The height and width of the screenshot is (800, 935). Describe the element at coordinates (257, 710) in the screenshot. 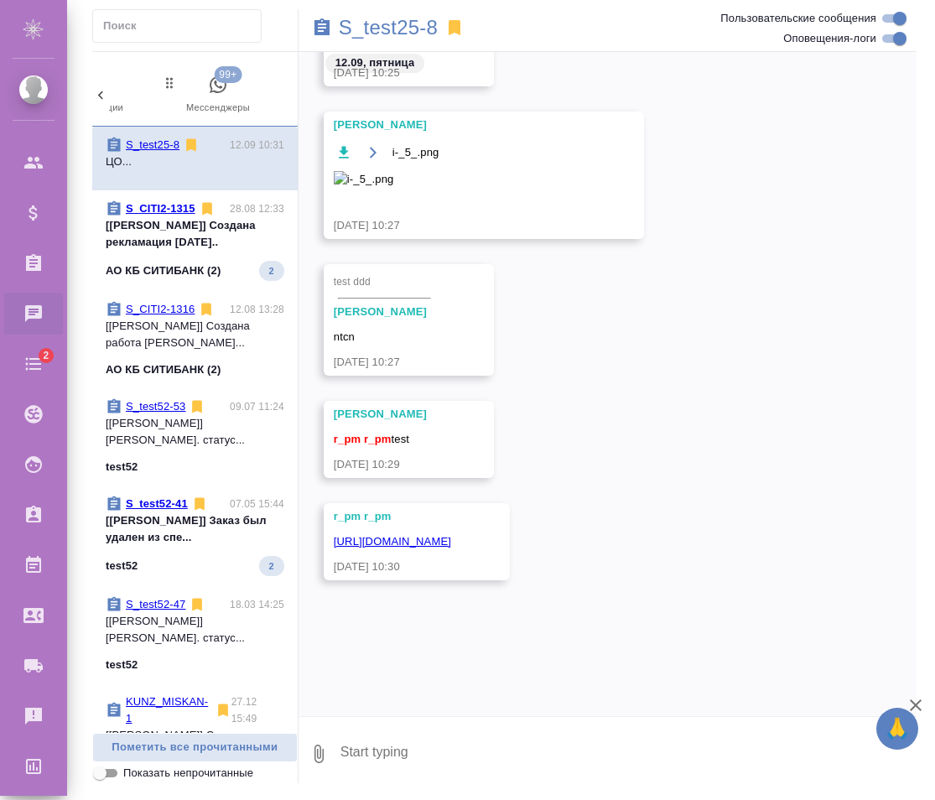

I see `p: 27.12 15:49` at that location.